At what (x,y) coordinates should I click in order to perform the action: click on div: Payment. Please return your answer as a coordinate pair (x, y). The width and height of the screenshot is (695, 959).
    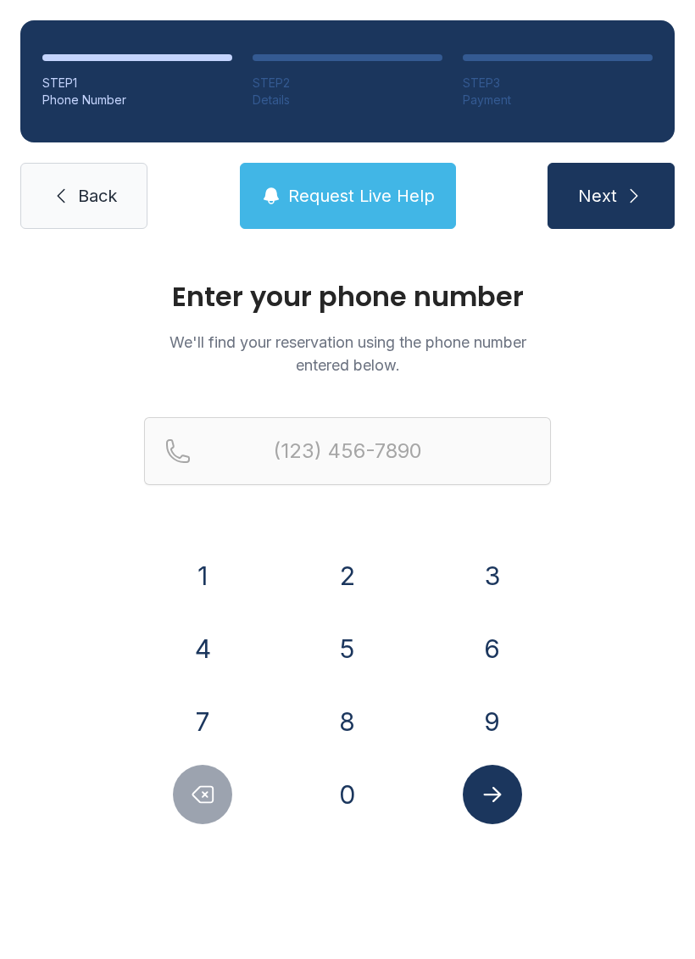
    Looking at the image, I should click on (558, 100).